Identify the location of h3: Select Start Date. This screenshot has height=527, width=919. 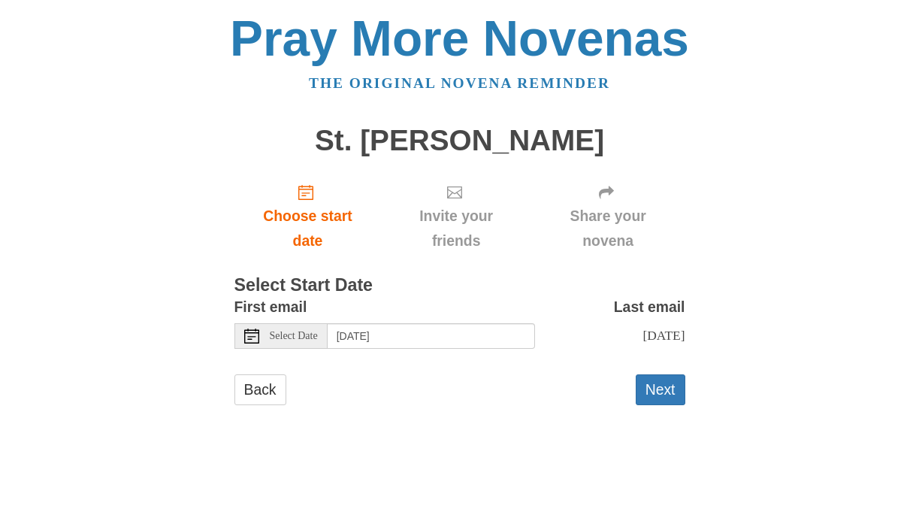
(460, 286).